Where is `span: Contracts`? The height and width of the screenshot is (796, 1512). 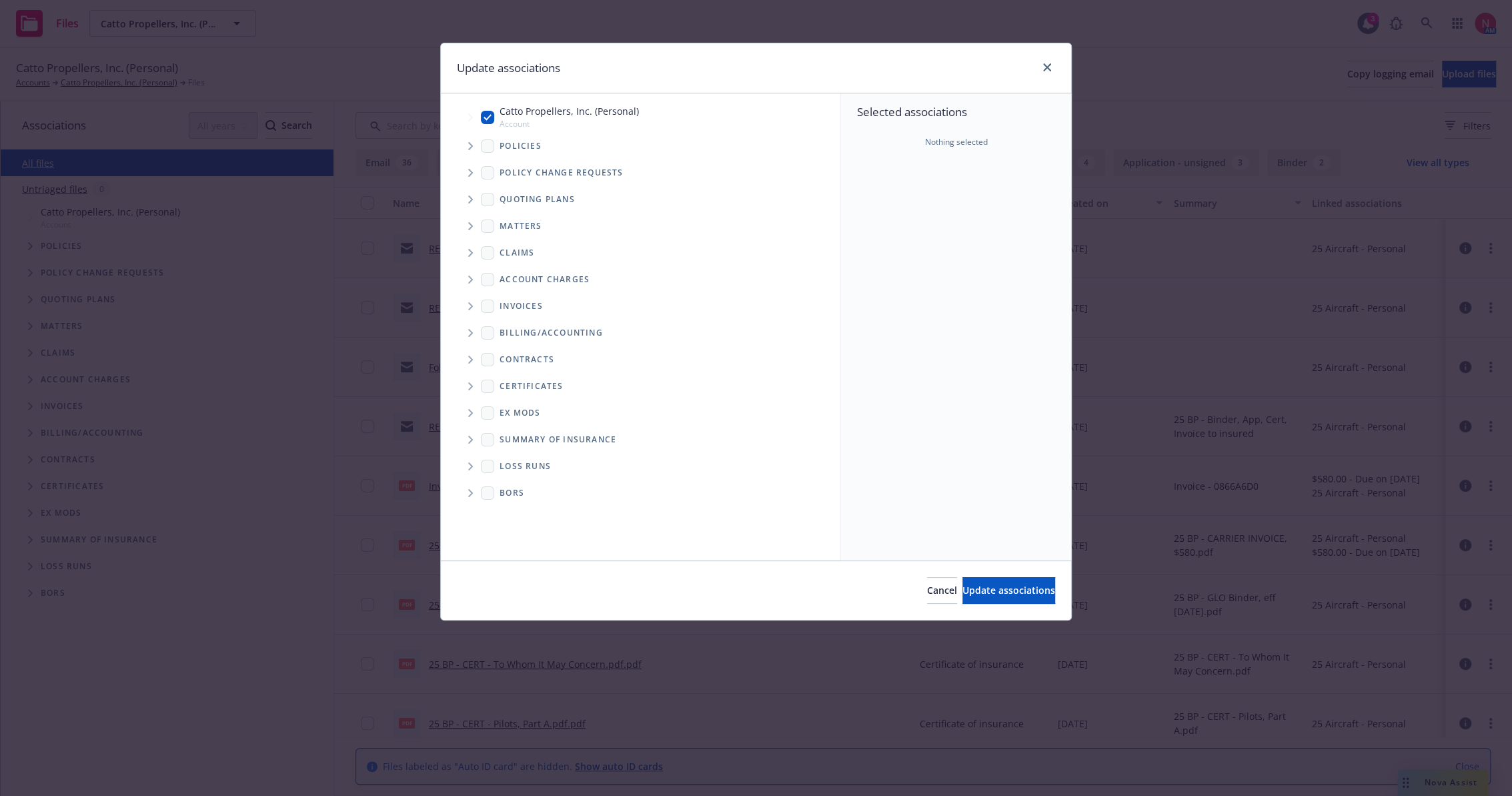
span: Contracts is located at coordinates (527, 359).